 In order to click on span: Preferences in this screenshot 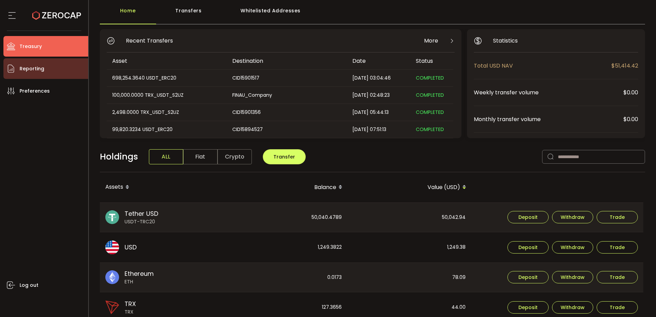, I will do `click(35, 91)`.